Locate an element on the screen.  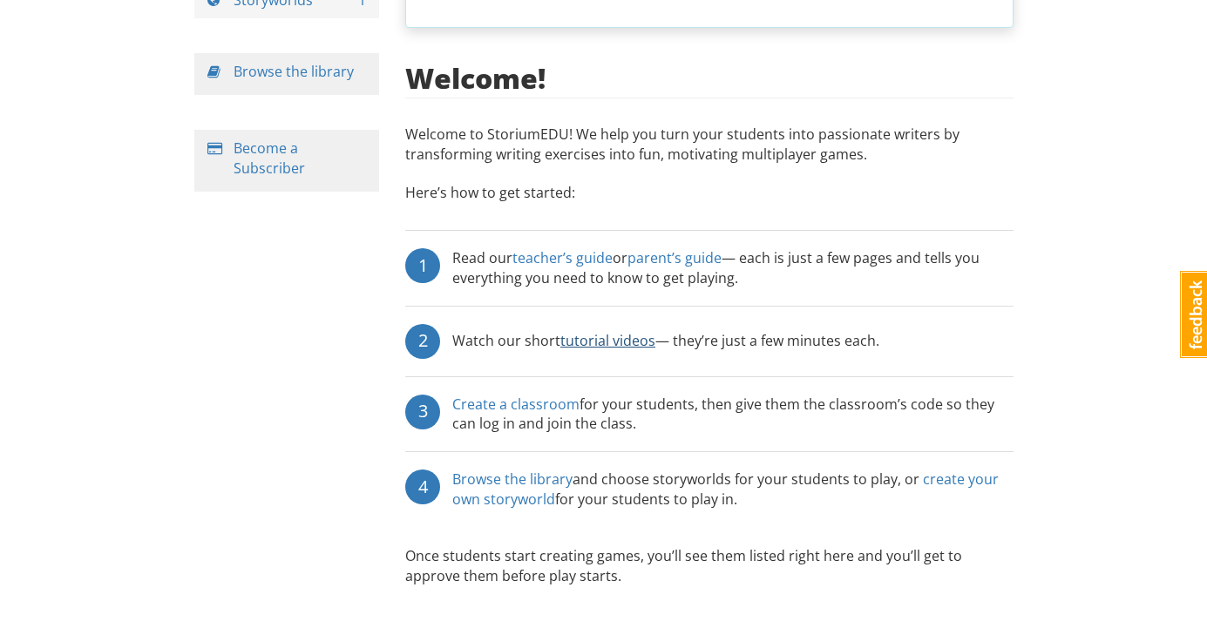
p: Welcome to StoriumEDU! We help you turn your students into passionate writers by transforming wri... is located at coordinates (709, 149).